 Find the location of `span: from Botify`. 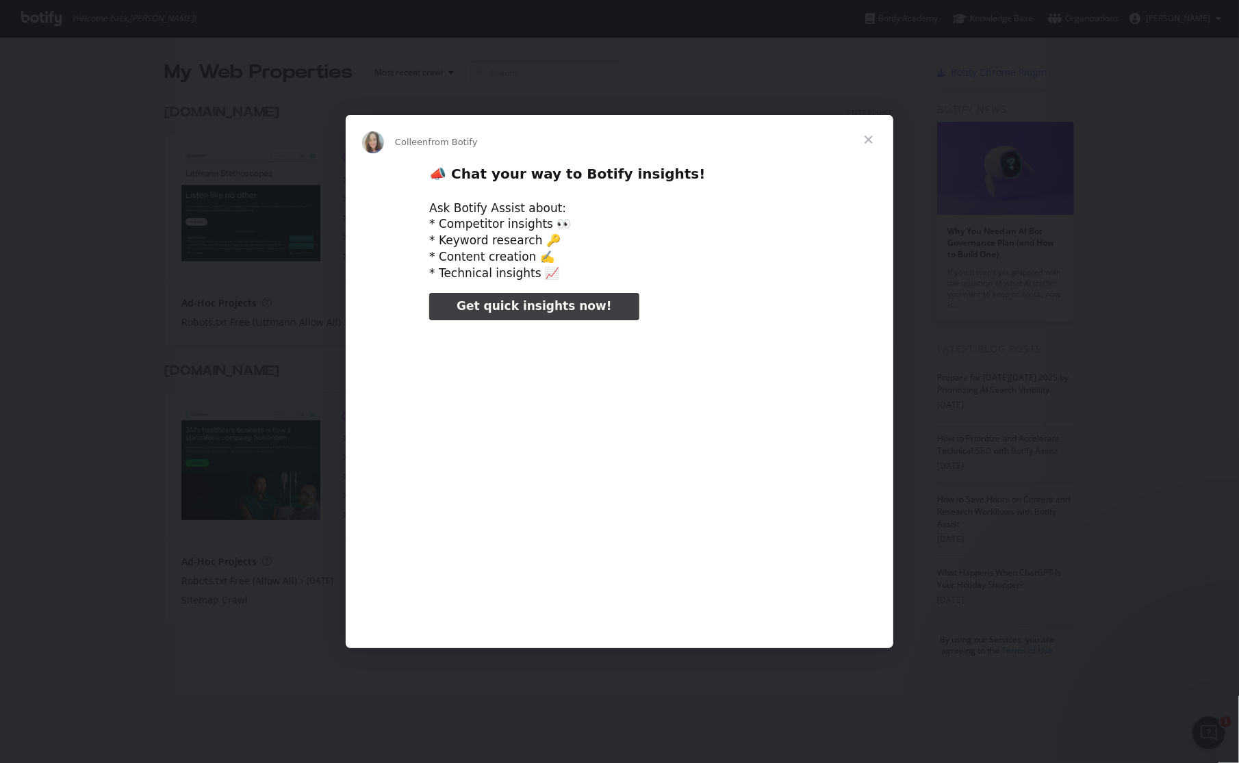

span: from Botify is located at coordinates (453, 142).